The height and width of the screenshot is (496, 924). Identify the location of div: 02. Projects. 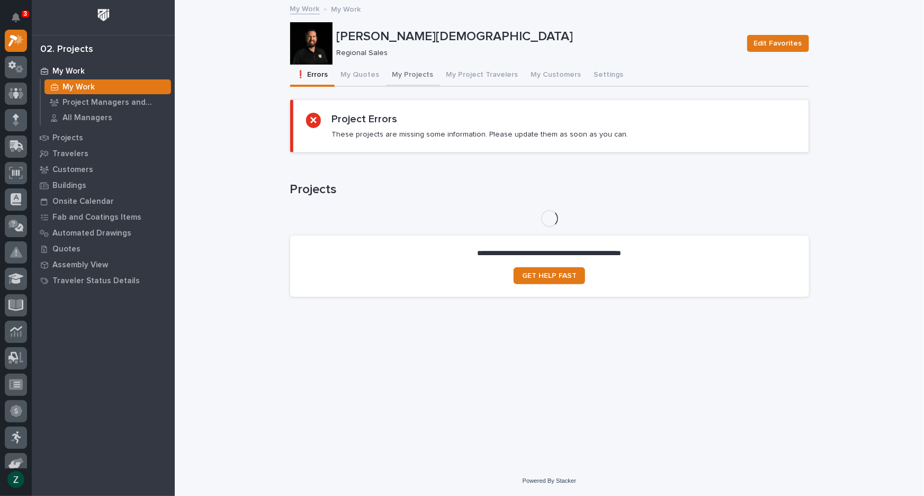
(67, 50).